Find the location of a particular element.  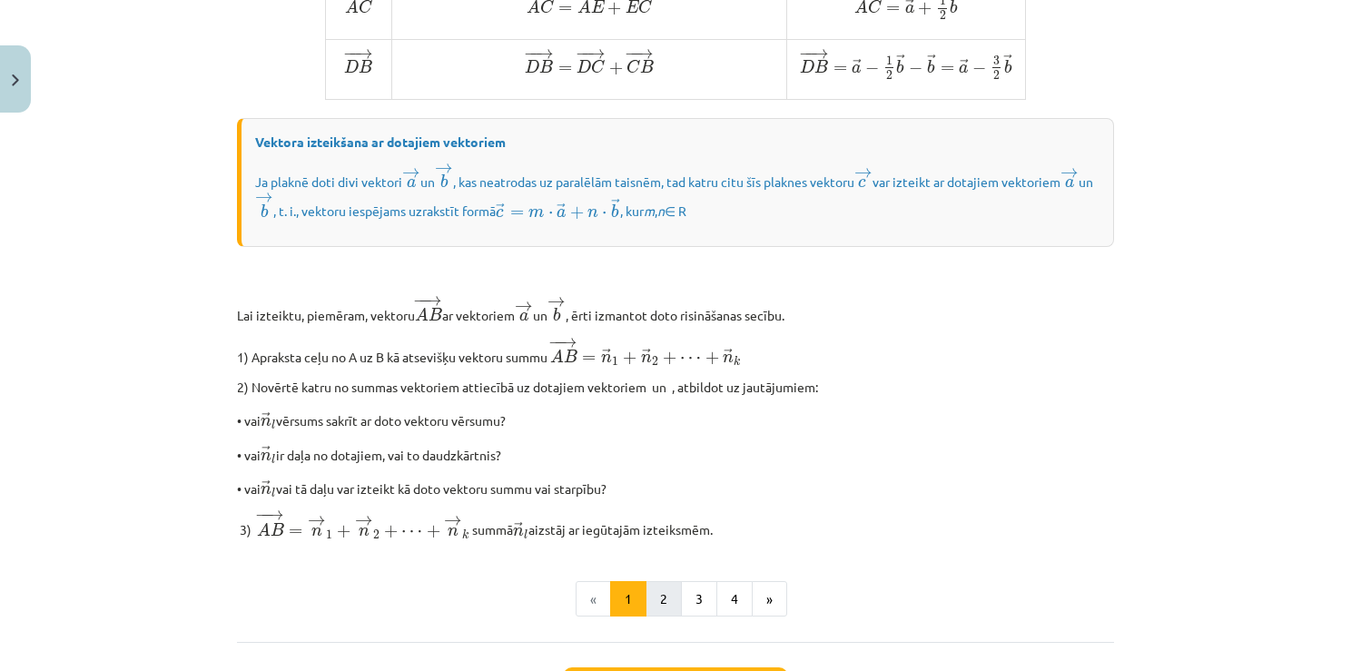

i: n is located at coordinates (661, 212).